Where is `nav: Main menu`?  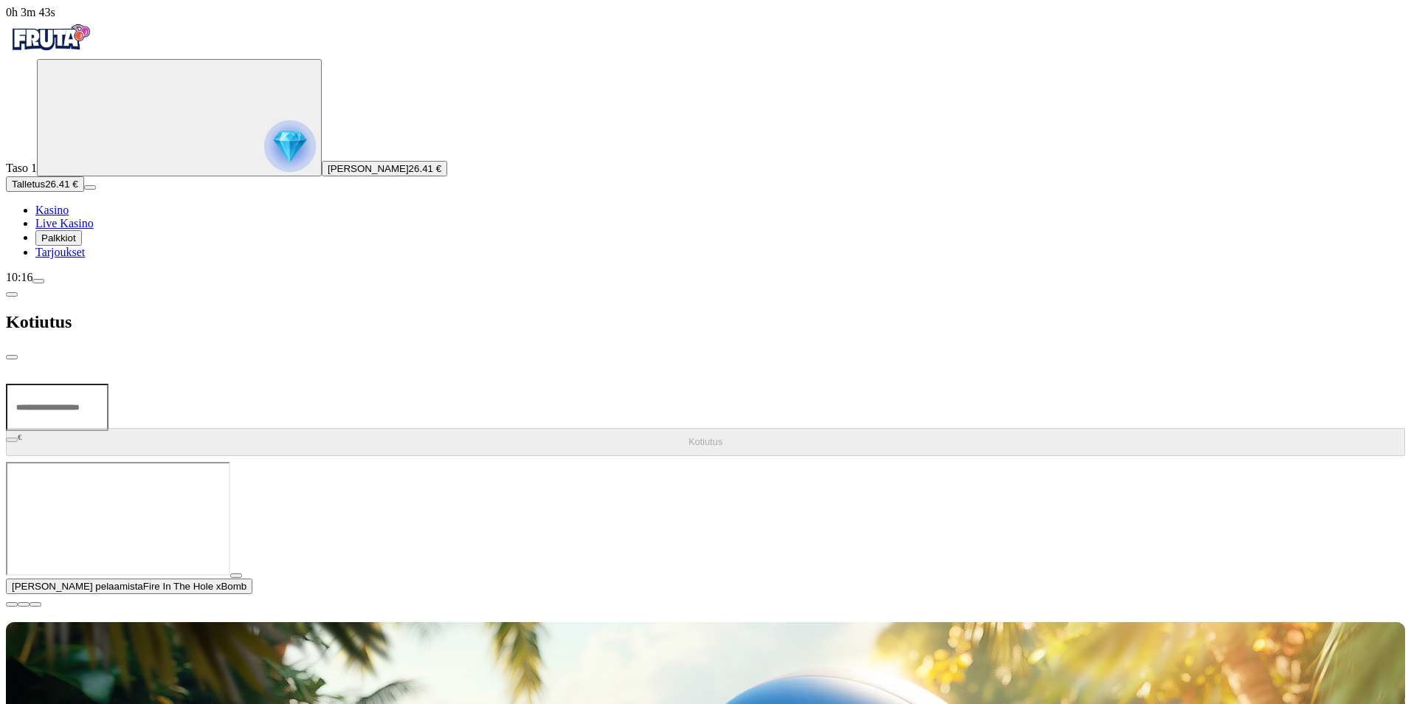
nav: Main menu is located at coordinates (705, 231).